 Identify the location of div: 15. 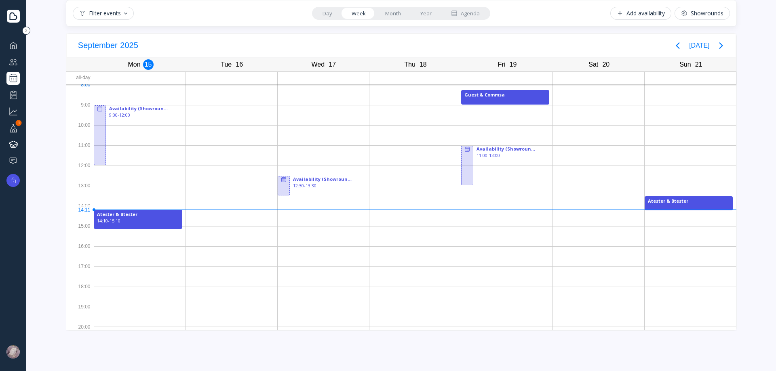
(148, 65).